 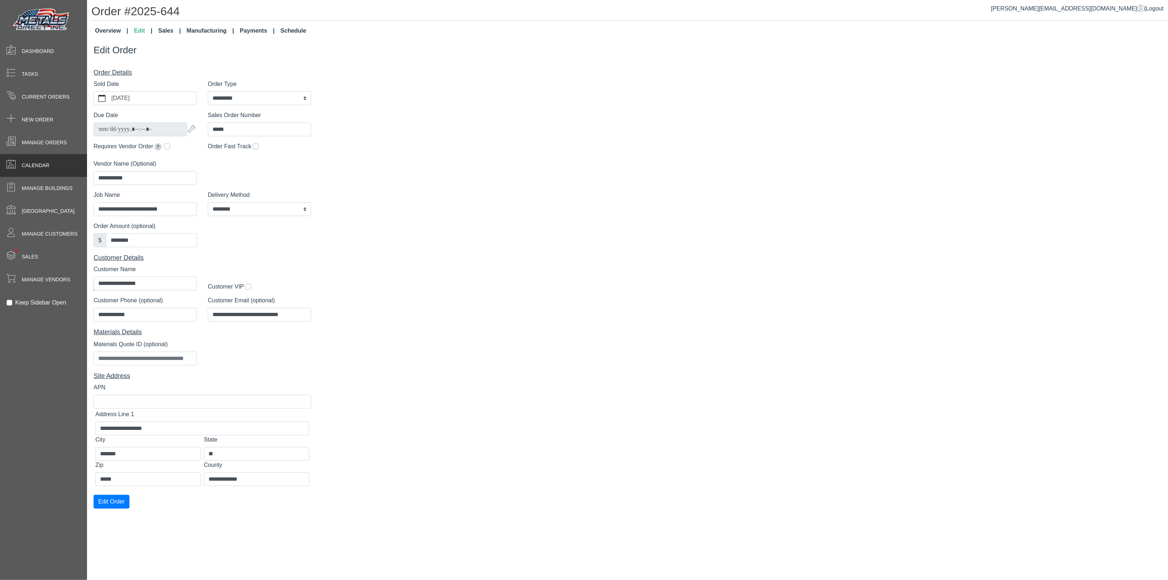 I want to click on span: Tasks, so click(x=30, y=74).